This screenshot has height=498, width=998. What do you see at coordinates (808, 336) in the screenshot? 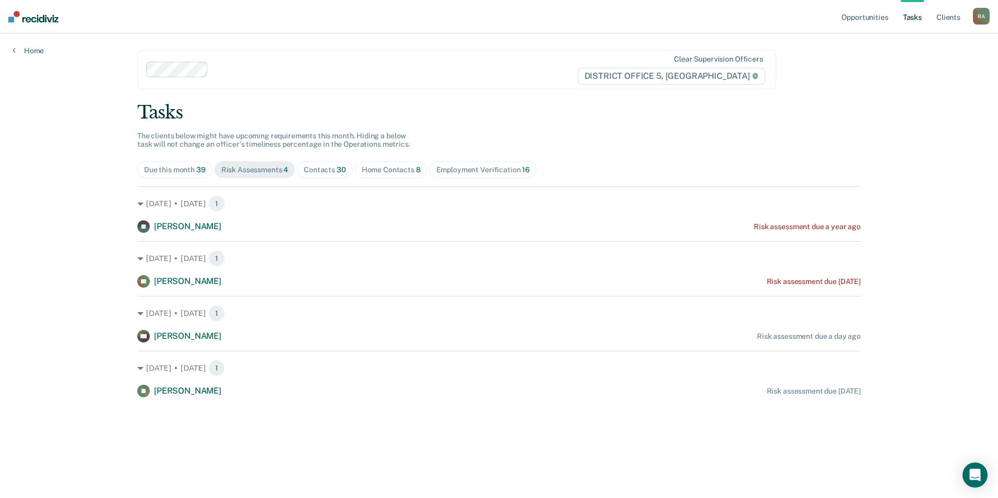
I see `div: Risk assessment due a day ago` at bounding box center [808, 336].